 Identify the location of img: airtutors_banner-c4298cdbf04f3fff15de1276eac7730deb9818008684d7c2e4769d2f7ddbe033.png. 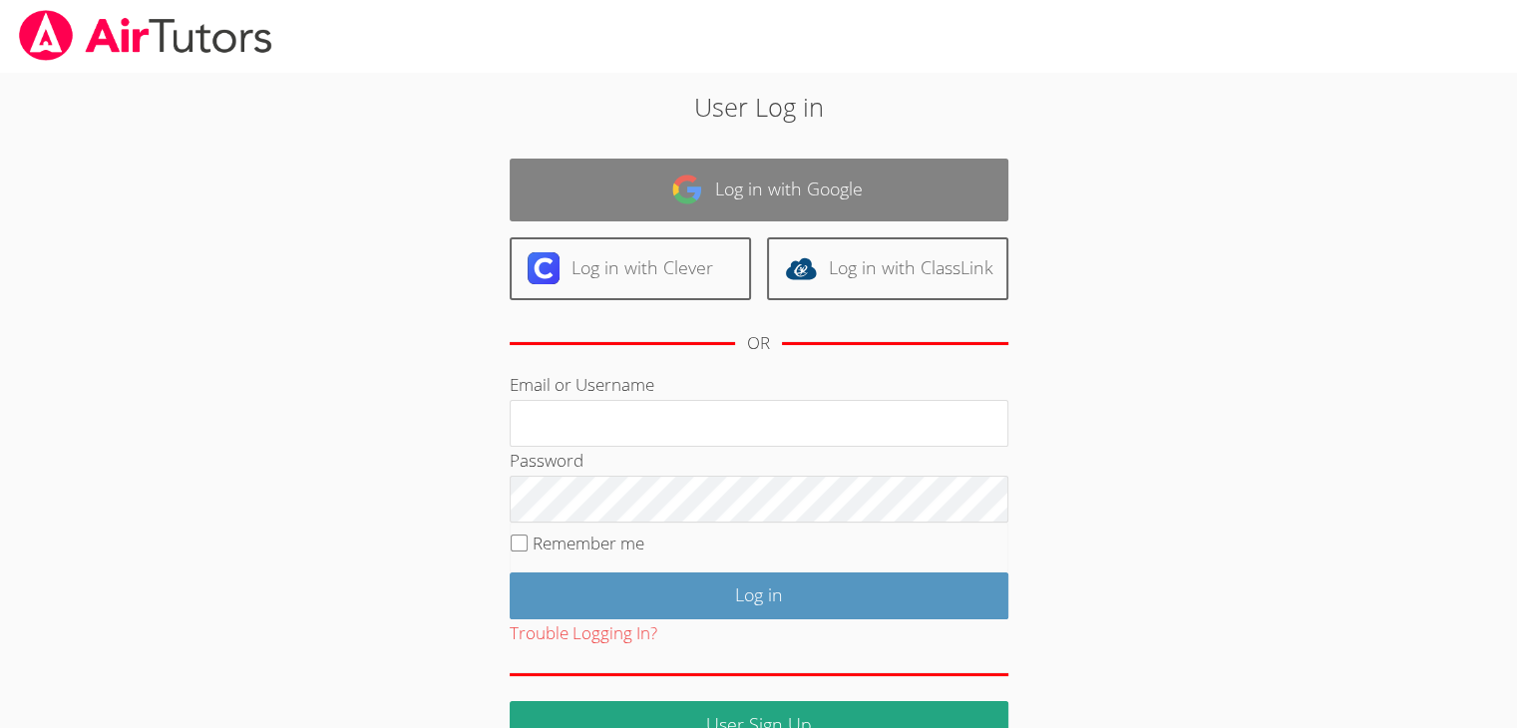
(146, 35).